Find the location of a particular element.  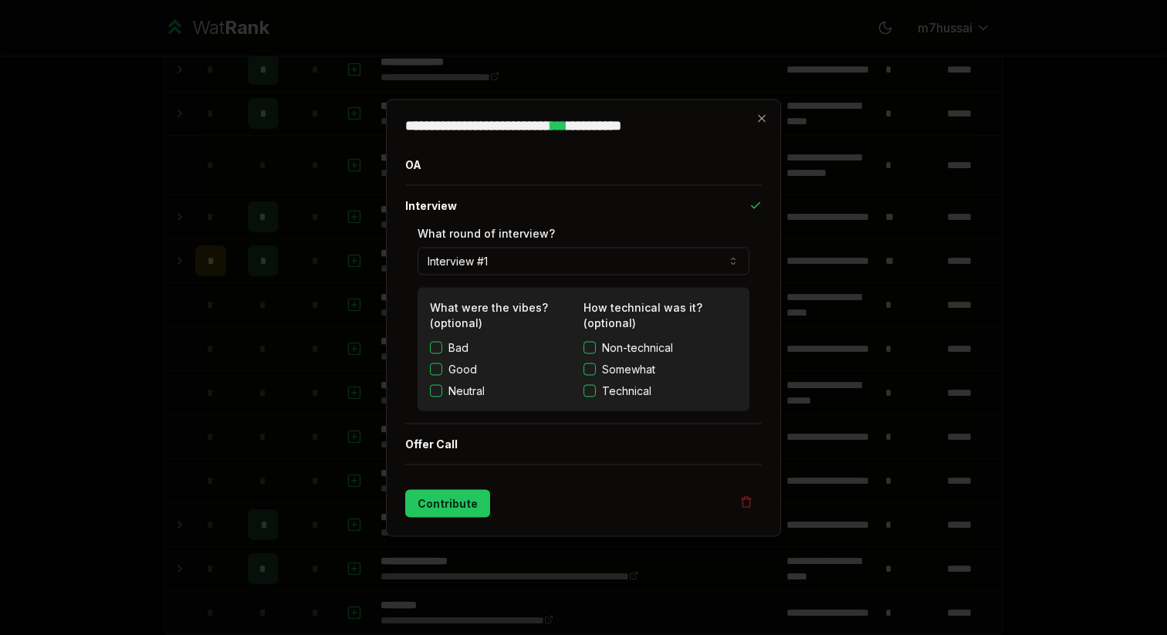

span: Somewhat is located at coordinates (628, 369).